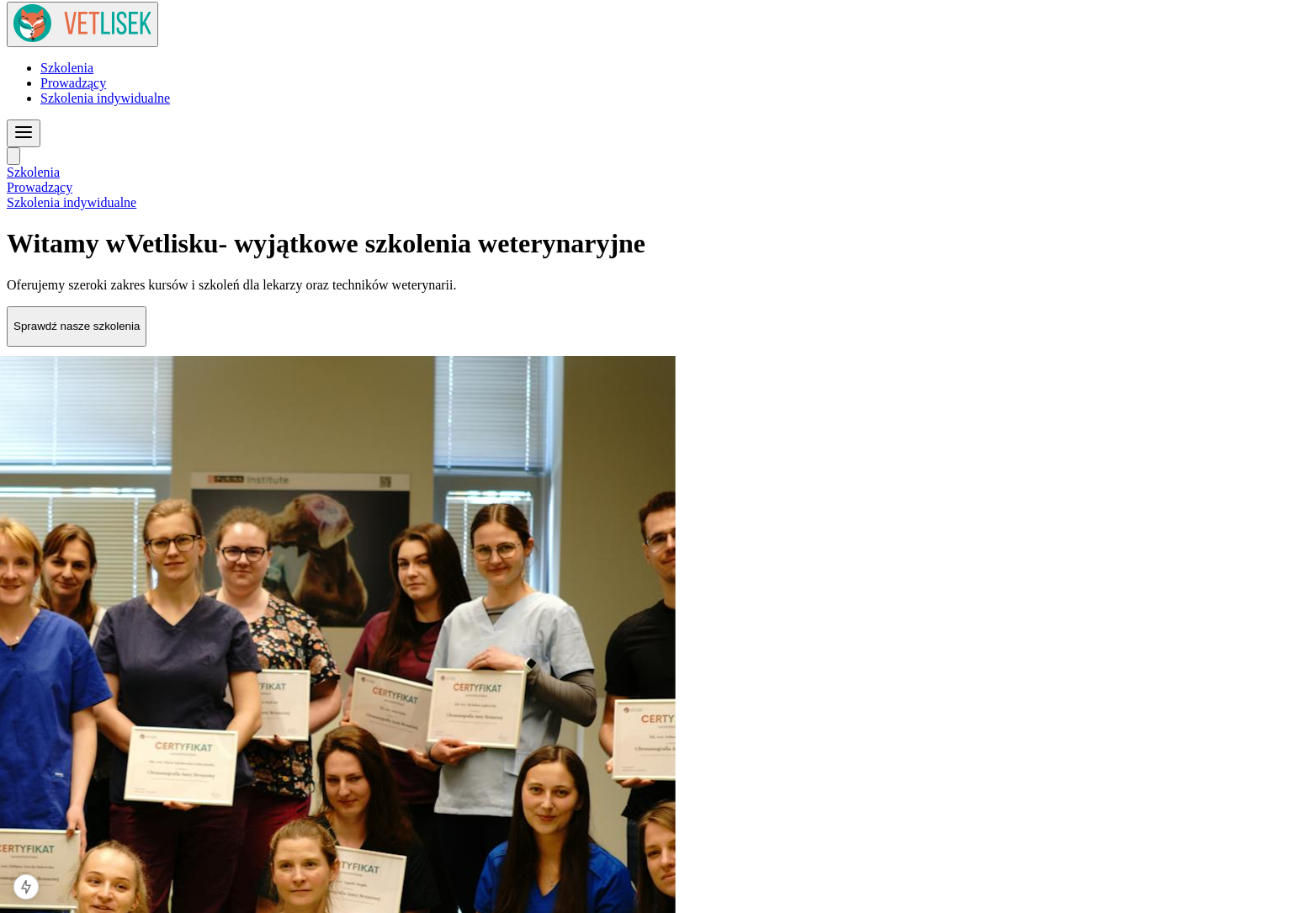 The image size is (1316, 913). What do you see at coordinates (191, 243) in the screenshot?
I see `span: lisku` at bounding box center [191, 243].